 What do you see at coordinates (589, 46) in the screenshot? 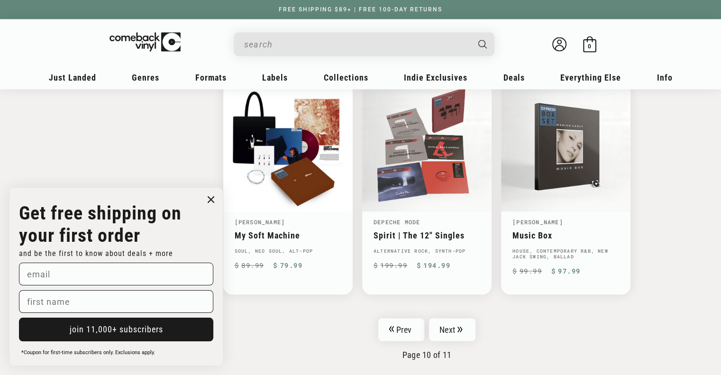
I see `span: 0` at bounding box center [589, 46].